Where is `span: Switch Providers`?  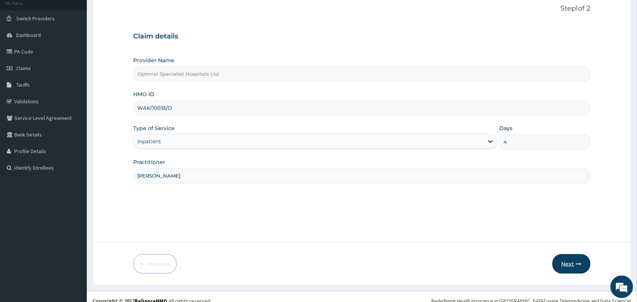
span: Switch Providers is located at coordinates (35, 18).